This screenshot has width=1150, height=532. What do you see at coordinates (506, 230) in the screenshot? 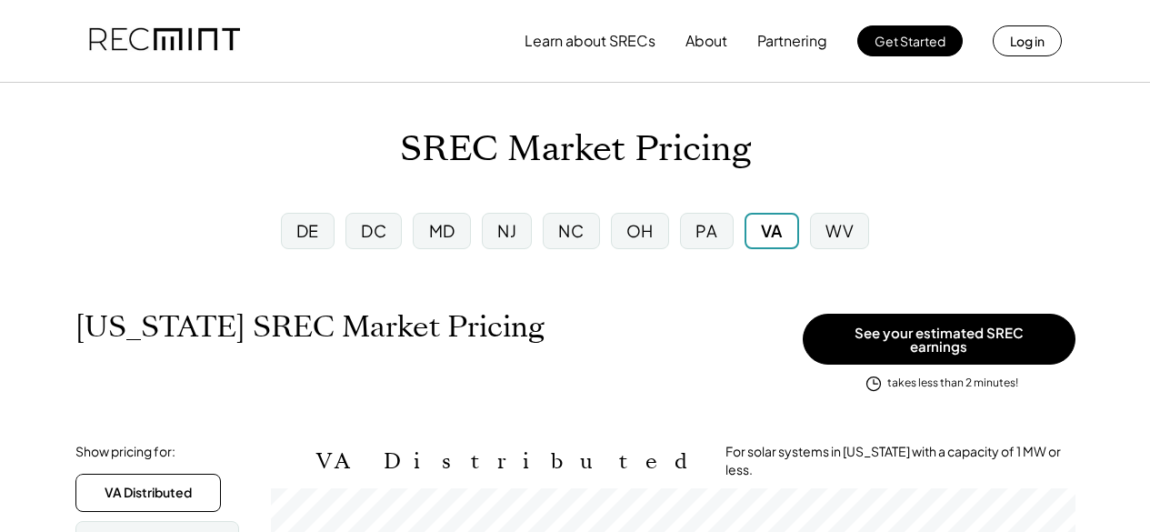
I see `div: NJ` at bounding box center [506, 230].